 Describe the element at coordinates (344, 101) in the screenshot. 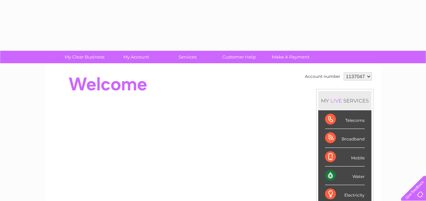

I see `div: MY SERVICES` at that location.